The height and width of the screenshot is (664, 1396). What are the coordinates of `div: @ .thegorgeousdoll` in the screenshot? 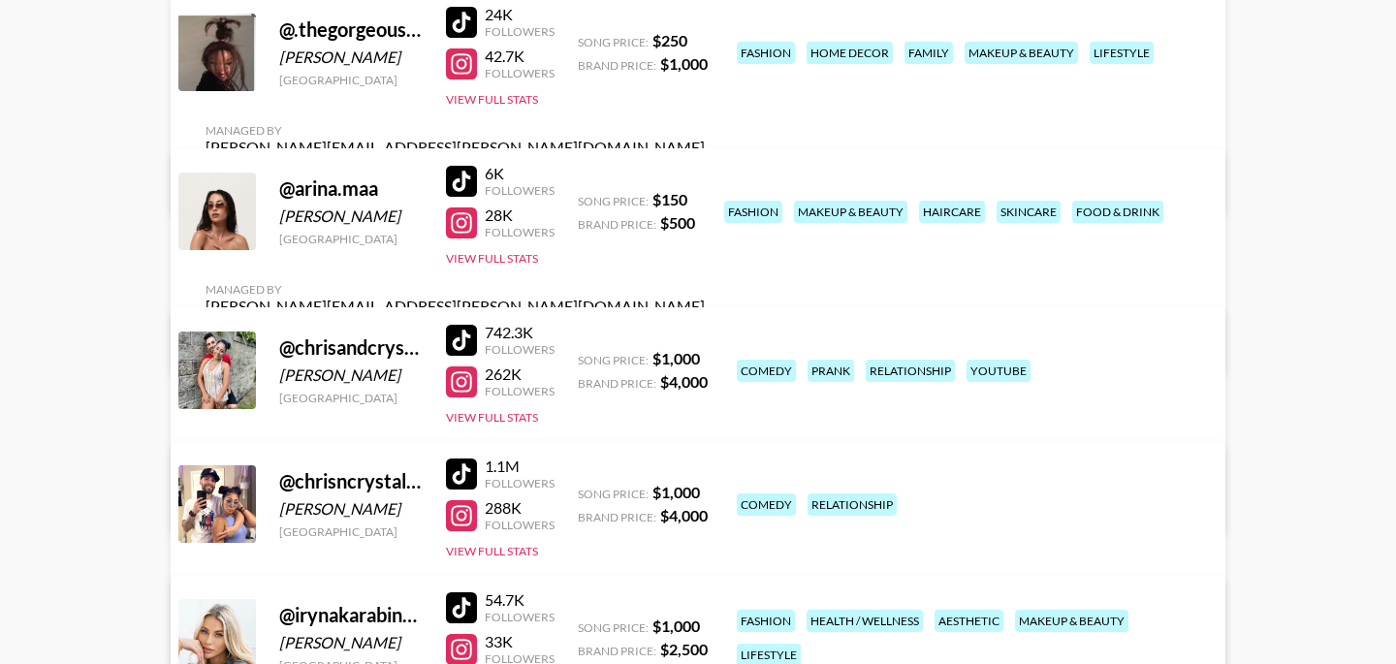 It's located at (351, 29).